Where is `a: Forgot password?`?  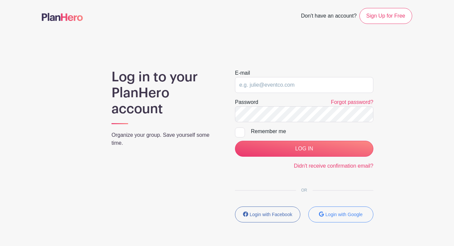
a: Forgot password? is located at coordinates (352, 102).